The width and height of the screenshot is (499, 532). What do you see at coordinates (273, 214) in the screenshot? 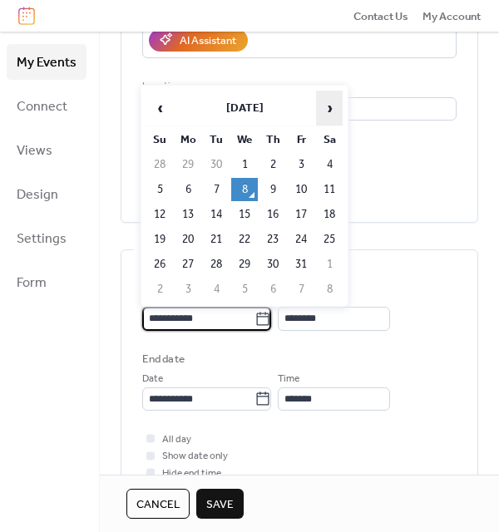
I see `td: 16` at bounding box center [273, 214].